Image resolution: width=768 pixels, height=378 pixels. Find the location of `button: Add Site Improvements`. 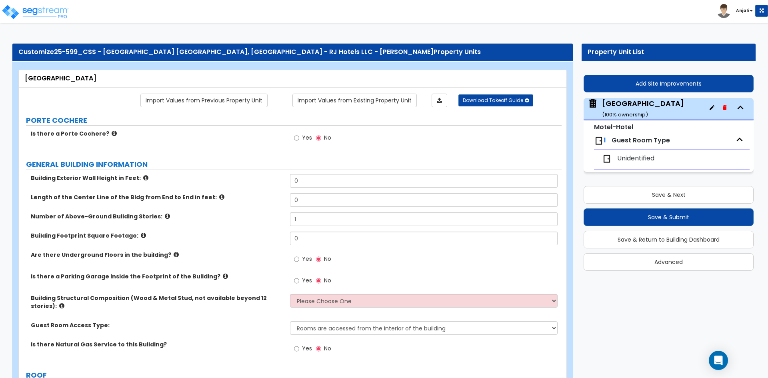

button: Add Site Improvements is located at coordinates (668, 84).